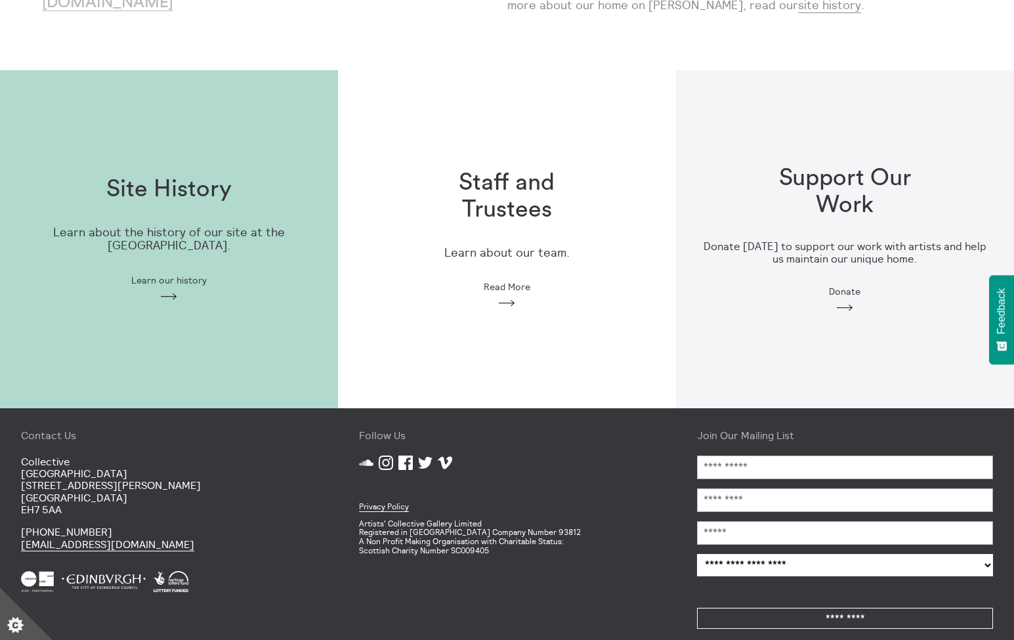  What do you see at coordinates (169, 280) in the screenshot?
I see `span: Learn our history` at bounding box center [169, 280].